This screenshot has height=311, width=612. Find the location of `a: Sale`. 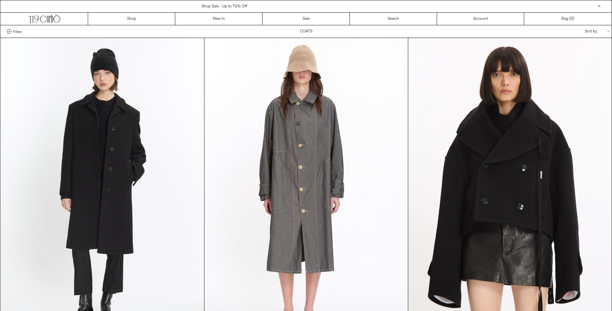

a: Sale is located at coordinates (306, 19).